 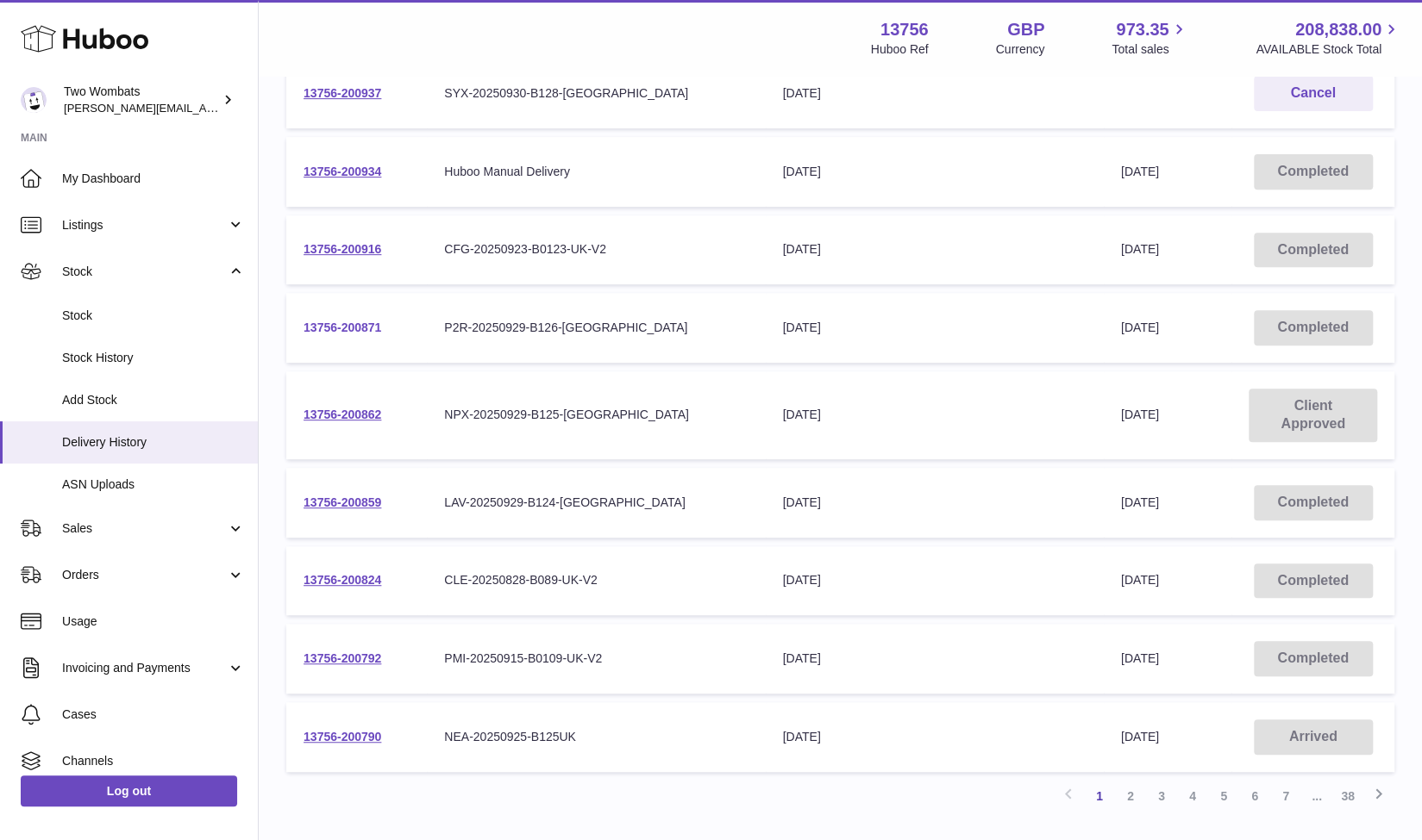 I want to click on span: Channels, so click(x=154, y=761).